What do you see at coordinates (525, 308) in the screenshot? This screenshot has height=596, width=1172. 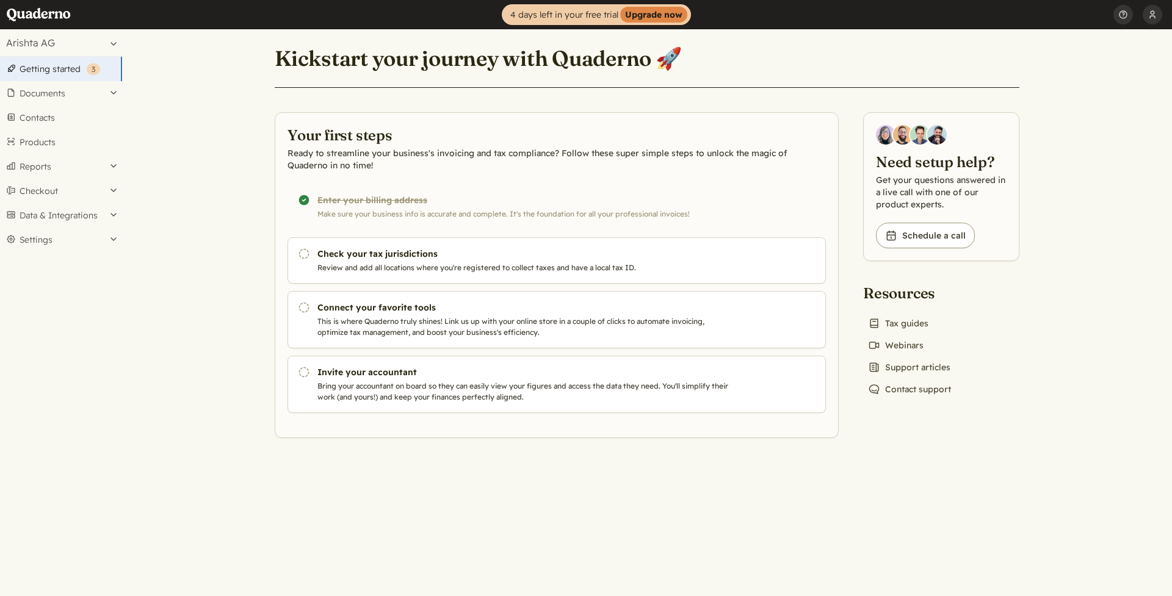 I see `h3: Connect your favorite tools` at bounding box center [525, 308].